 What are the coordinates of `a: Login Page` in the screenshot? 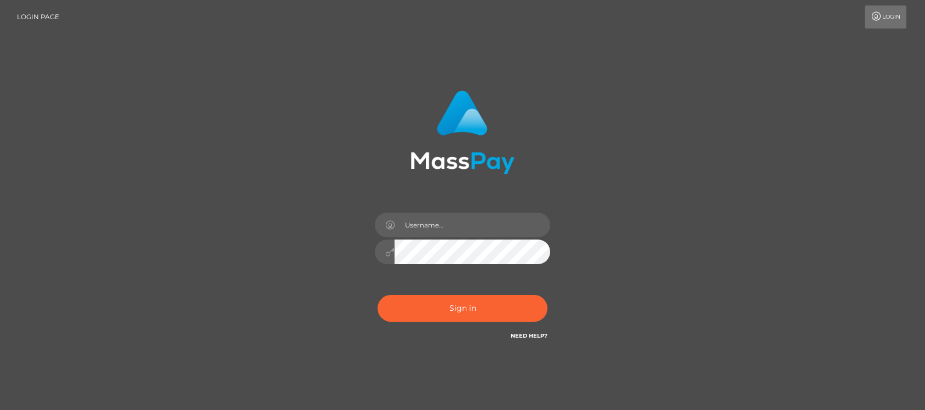 It's located at (38, 17).